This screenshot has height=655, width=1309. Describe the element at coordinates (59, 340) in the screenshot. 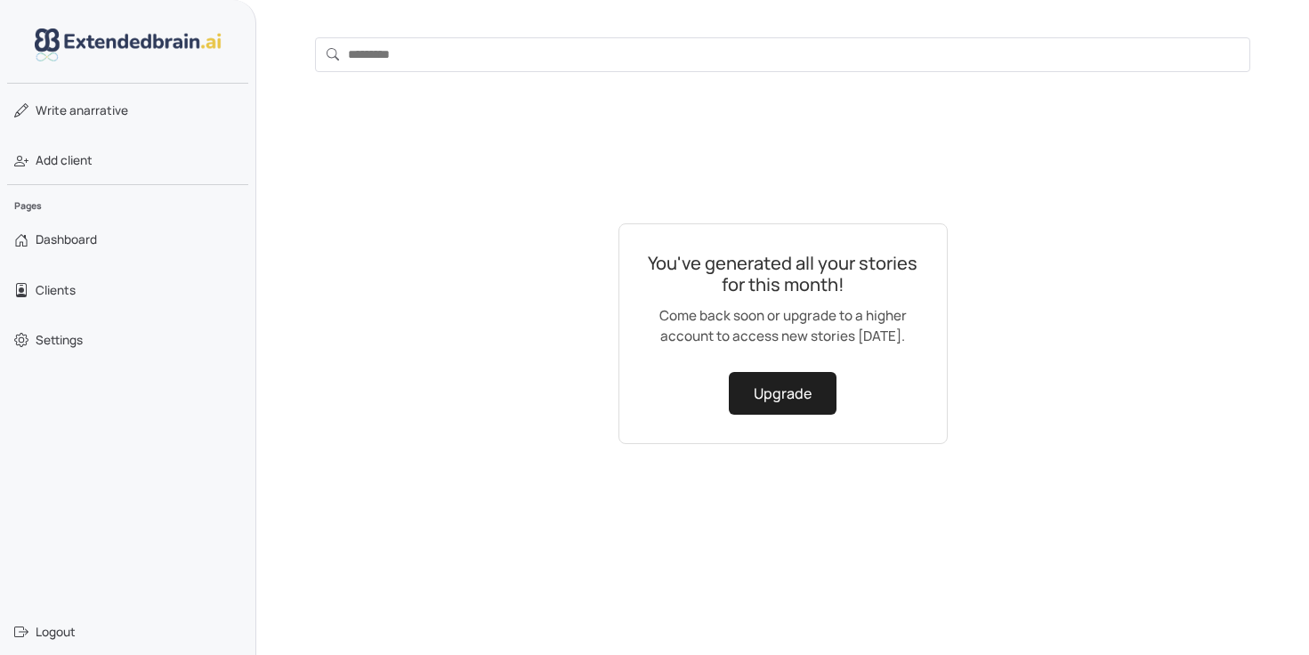

I see `span: Settings` at that location.